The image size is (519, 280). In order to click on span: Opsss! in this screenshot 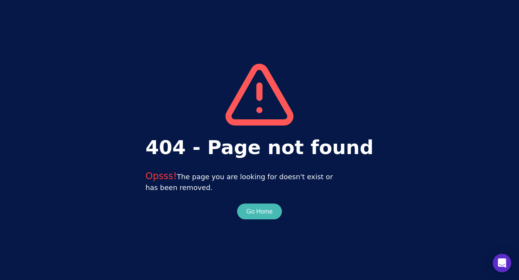, I will do `click(161, 176)`.